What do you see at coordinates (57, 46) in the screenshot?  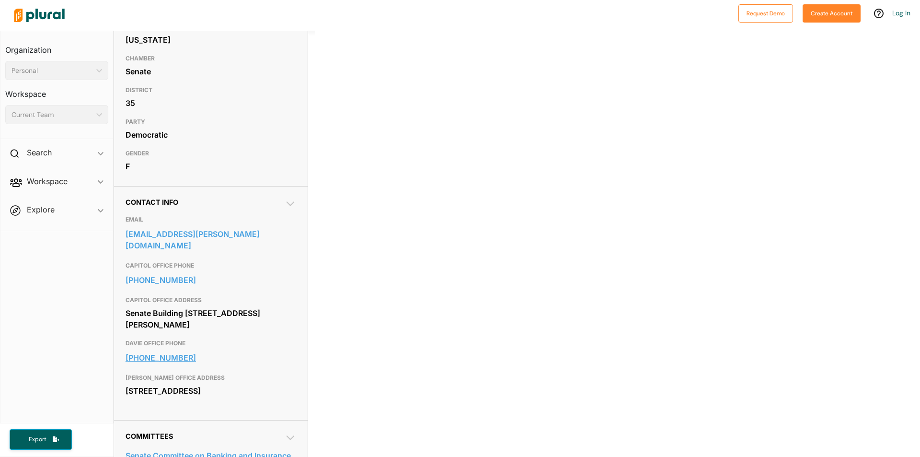 I see `h3: Organization` at bounding box center [57, 46].